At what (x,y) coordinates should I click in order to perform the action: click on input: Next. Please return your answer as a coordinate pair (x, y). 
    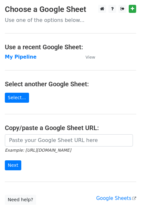
    Looking at the image, I should click on (13, 165).